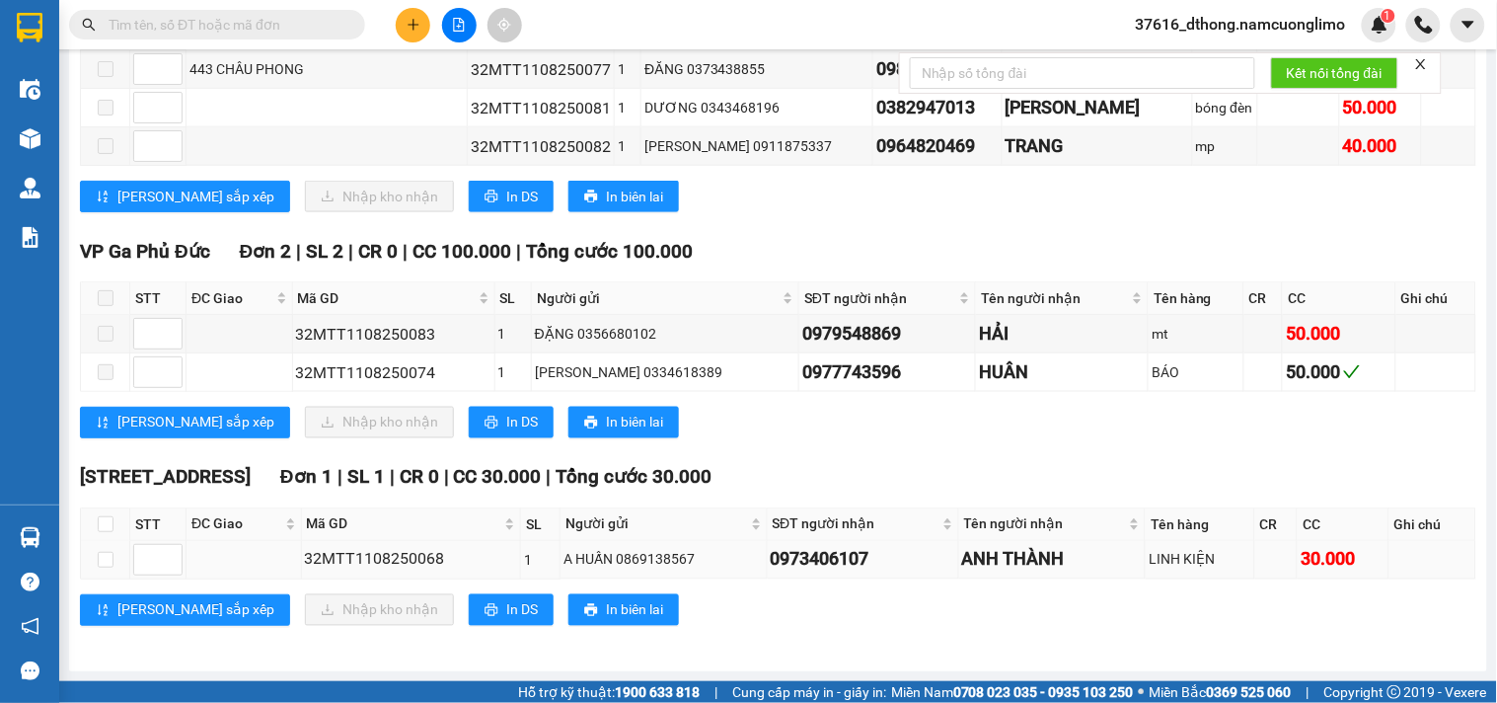  I want to click on span: 37616_dthong.namcuonglimo, so click(1241, 24).